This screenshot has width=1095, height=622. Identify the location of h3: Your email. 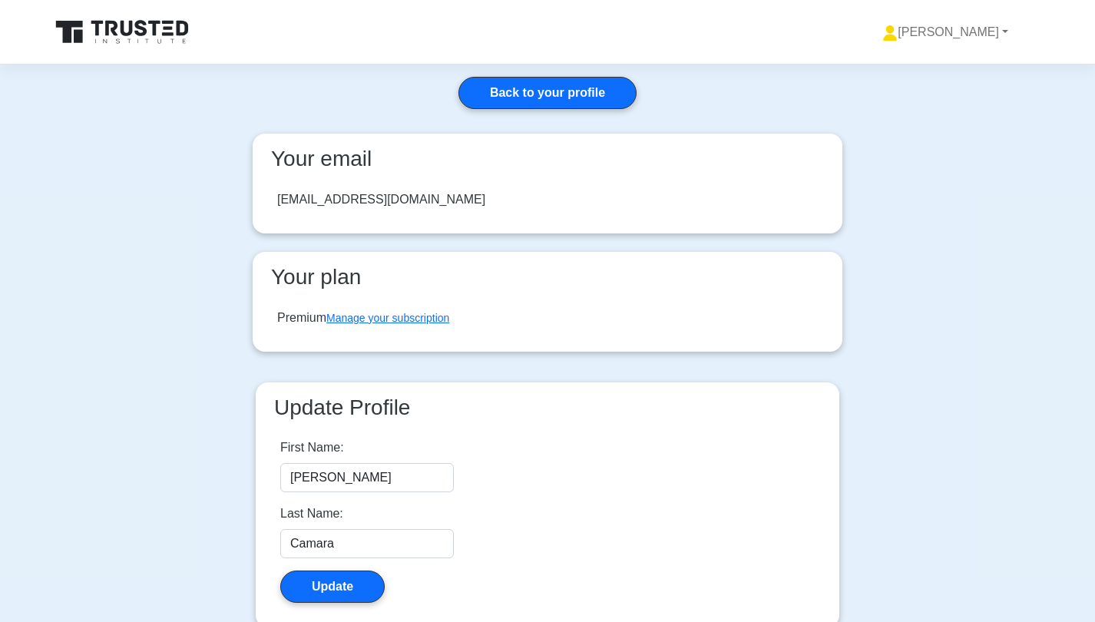
(548, 159).